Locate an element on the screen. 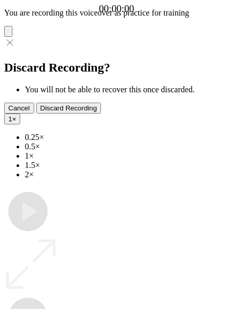 The height and width of the screenshot is (309, 233). li: 1.5× is located at coordinates (127, 165).